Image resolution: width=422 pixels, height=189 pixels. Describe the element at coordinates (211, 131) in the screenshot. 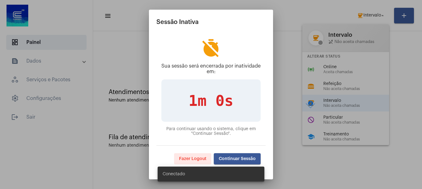

I see `p: Para continuar usando o sistema, clique em "Continuar Sessão".` at that location.